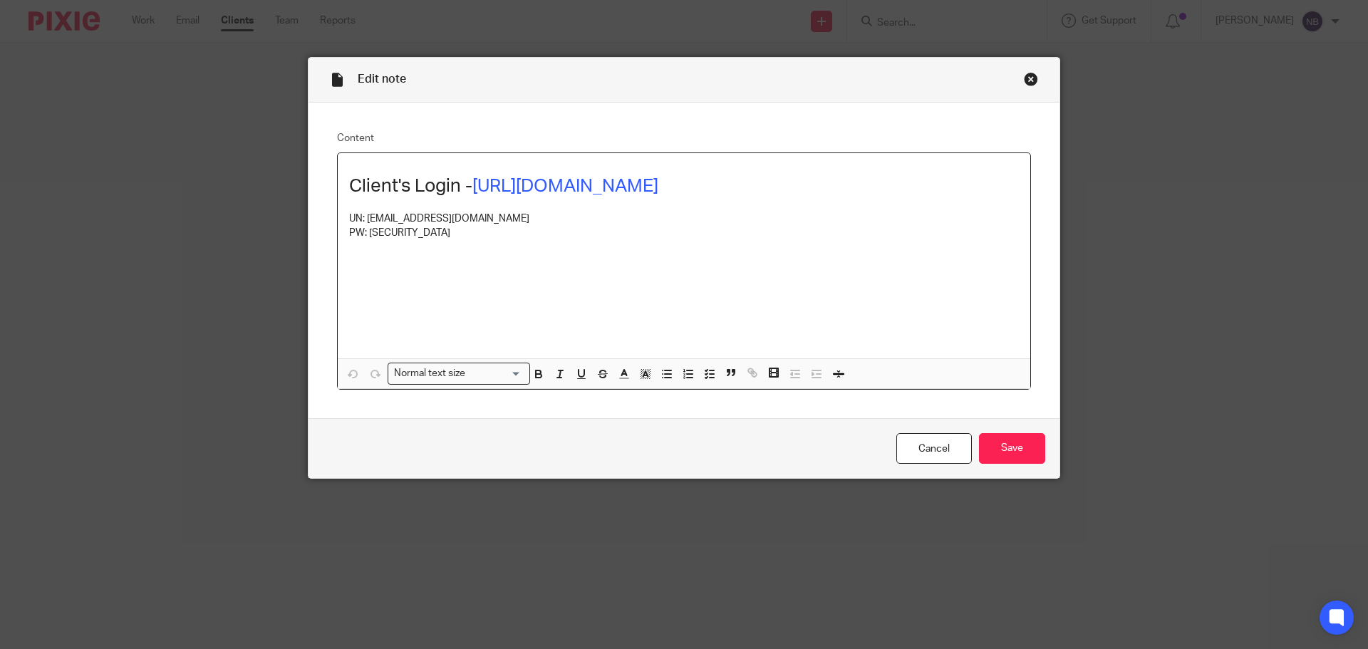 The height and width of the screenshot is (649, 1368). Describe the element at coordinates (684, 186) in the screenshot. I see `h1: Client's Login -` at that location.